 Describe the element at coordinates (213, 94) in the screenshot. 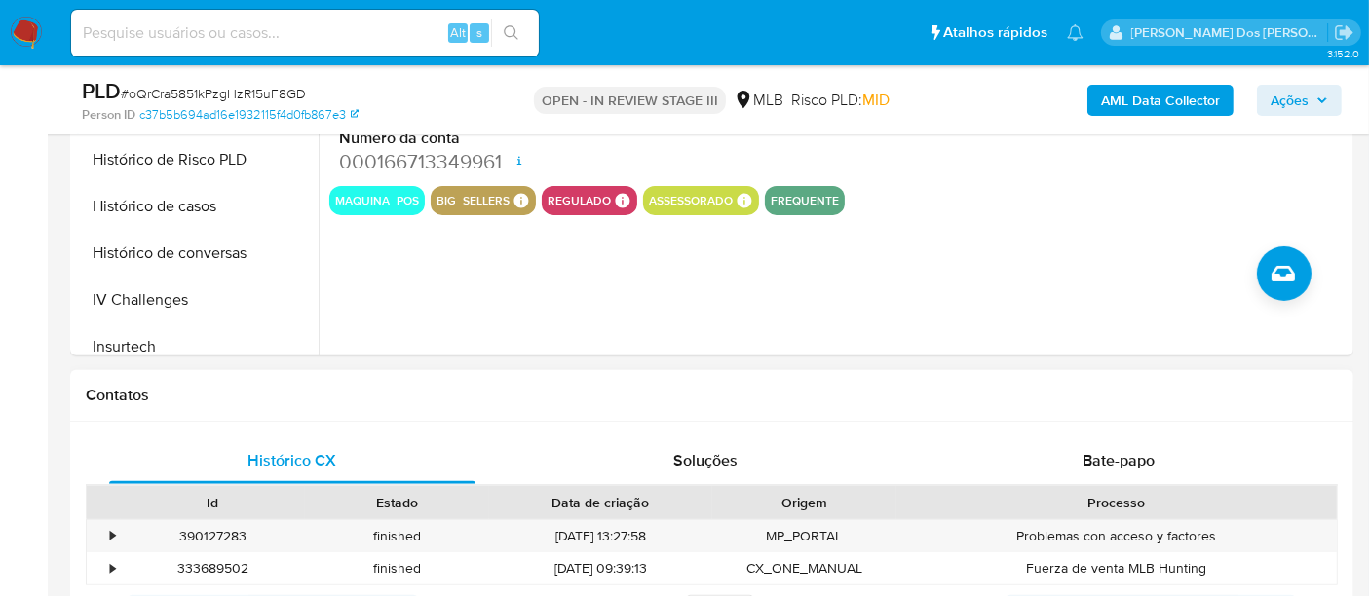

I see `span: # oQrCra5851kPzgHzR15uF8GD` at that location.